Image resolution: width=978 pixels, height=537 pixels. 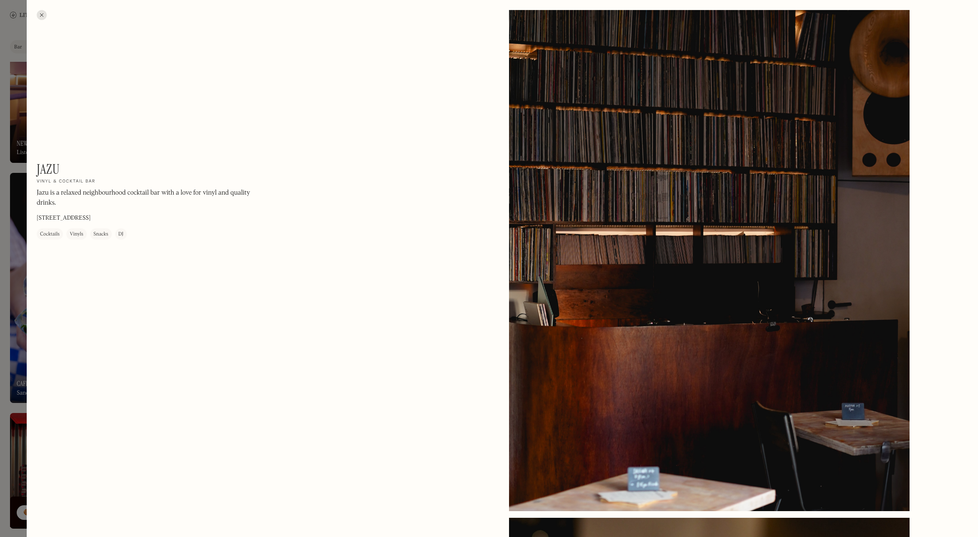 What do you see at coordinates (50, 234) in the screenshot?
I see `div: Cocktails` at bounding box center [50, 234].